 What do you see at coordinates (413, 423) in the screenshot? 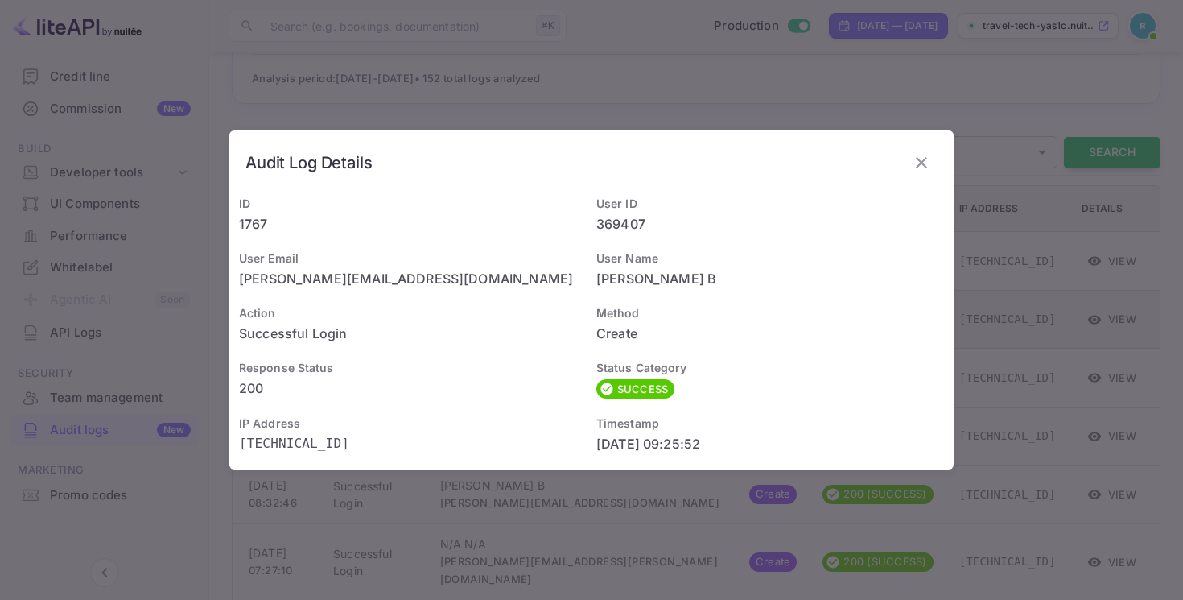
I see `h6: IP Address` at bounding box center [413, 423].